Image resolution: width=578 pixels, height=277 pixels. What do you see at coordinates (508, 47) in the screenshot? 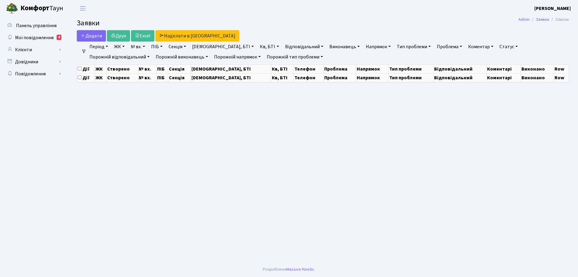
I see `a: Статус` at bounding box center [508, 47].